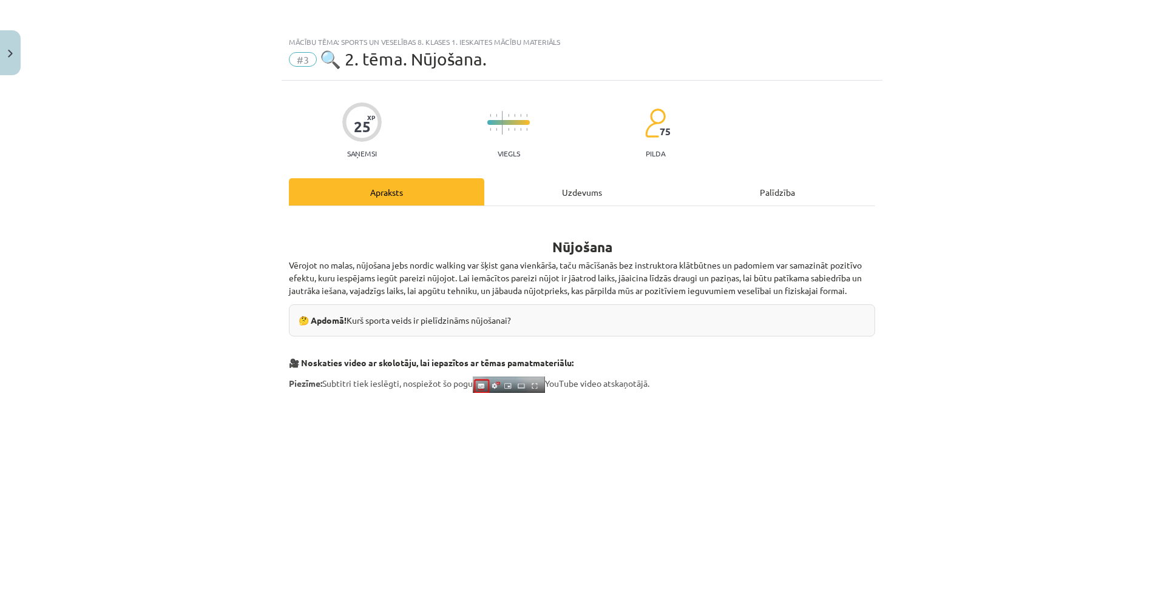 The image size is (1164, 602). I want to click on span: Subtitri tiek ieslēgti, nospiežot šo pogu YouTube video atskaņotājā., so click(469, 383).